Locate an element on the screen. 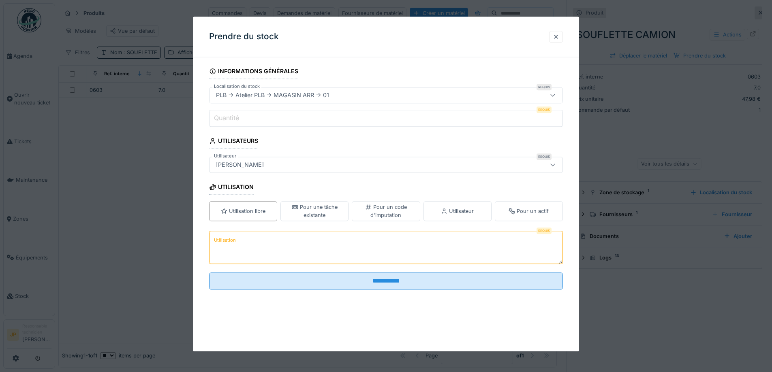 The width and height of the screenshot is (772, 372). label: Localisation du stock is located at coordinates (237, 86).